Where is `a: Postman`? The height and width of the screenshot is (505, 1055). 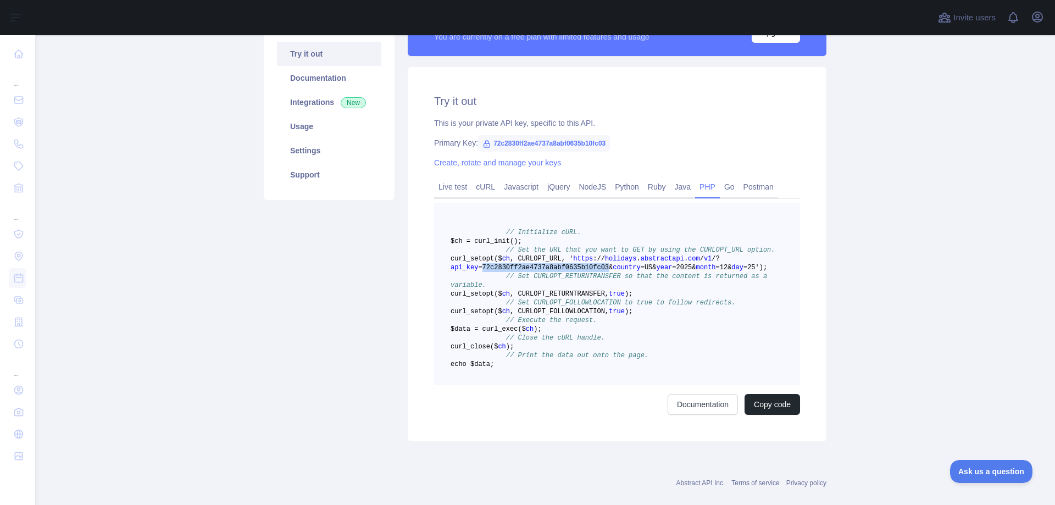
a: Postman is located at coordinates (758, 187).